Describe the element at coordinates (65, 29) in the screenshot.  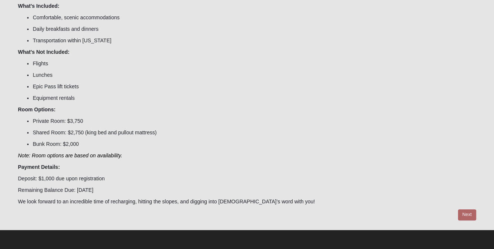
I see `span: Daily breakfasts and dinners` at that location.